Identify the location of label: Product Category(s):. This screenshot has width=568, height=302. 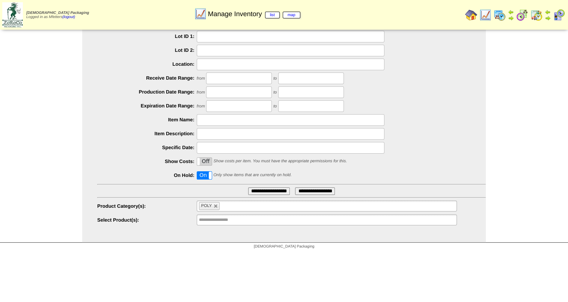
(147, 206).